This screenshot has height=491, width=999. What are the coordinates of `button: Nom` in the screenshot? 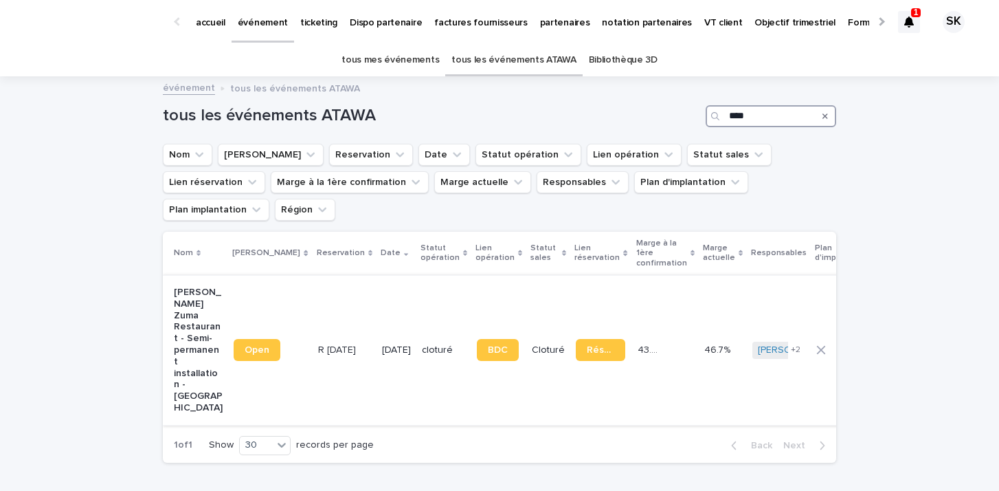 It's located at (188, 155).